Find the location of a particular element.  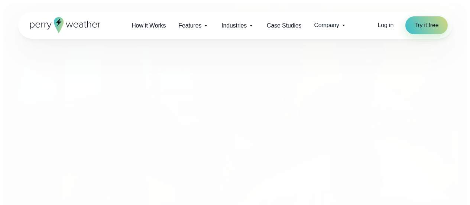

span: Features is located at coordinates (190, 26).